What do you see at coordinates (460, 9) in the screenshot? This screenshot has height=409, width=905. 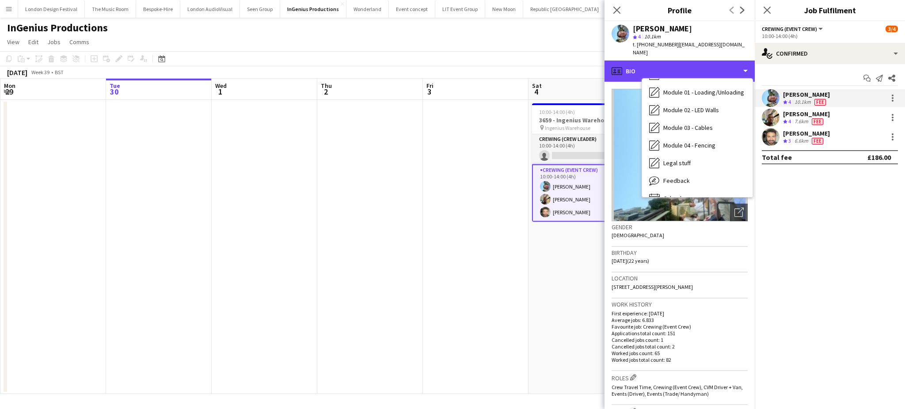 I see `button: LIT Event Group` at bounding box center [460, 9].